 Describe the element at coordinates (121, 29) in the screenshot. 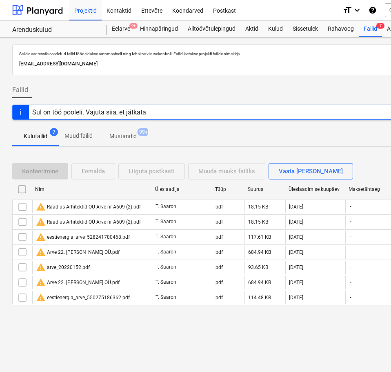

I see `a: Eelarve9+` at that location.